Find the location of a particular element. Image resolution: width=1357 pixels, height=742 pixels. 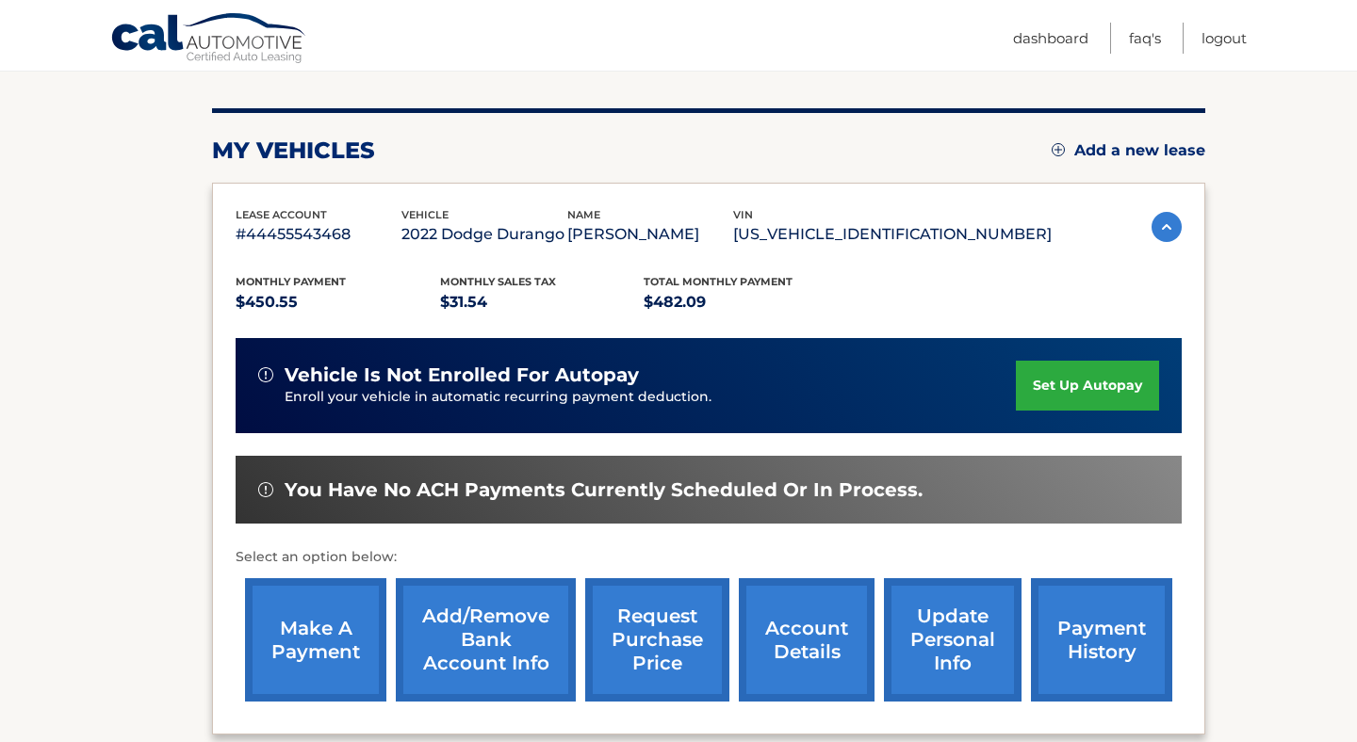

span: vehicle is located at coordinates (425, 215).